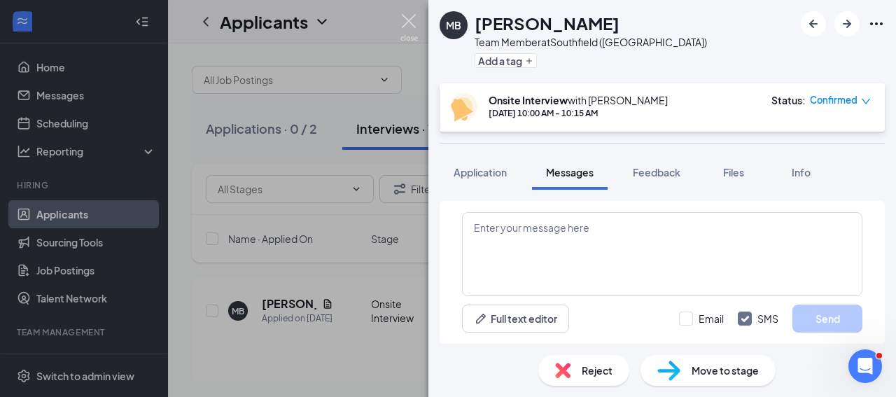  I want to click on button: Send, so click(828, 319).